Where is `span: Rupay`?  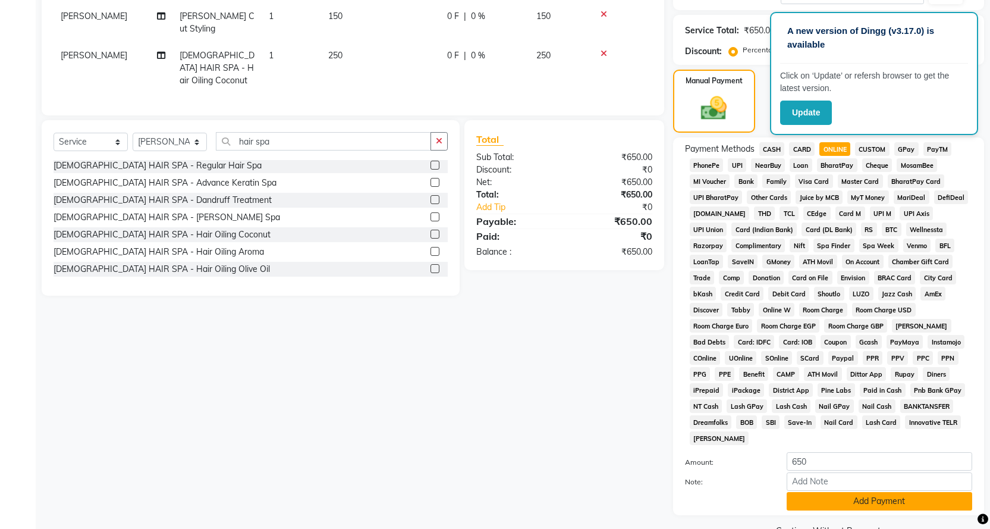
span: Rupay is located at coordinates (905, 373).